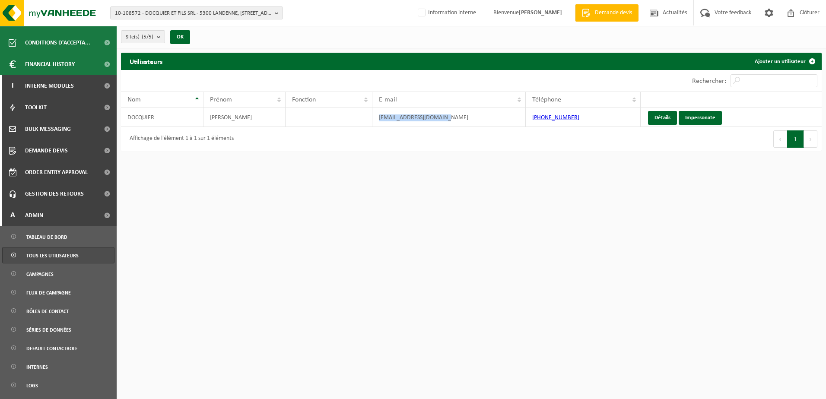 The image size is (826, 399). What do you see at coordinates (32, 386) in the screenshot?
I see `span: Logs` at bounding box center [32, 386].